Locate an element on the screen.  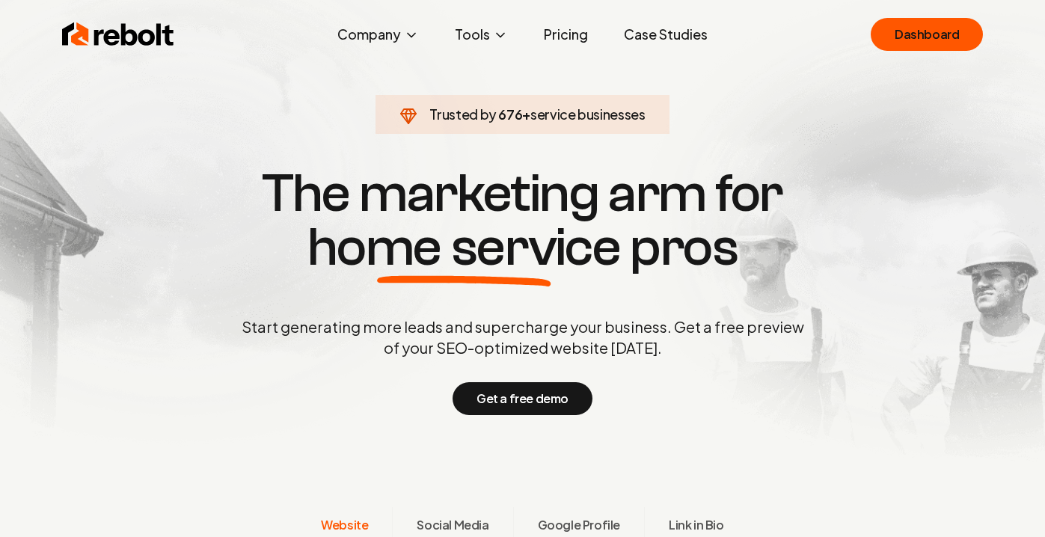
span: Trusted by is located at coordinates (462, 114).